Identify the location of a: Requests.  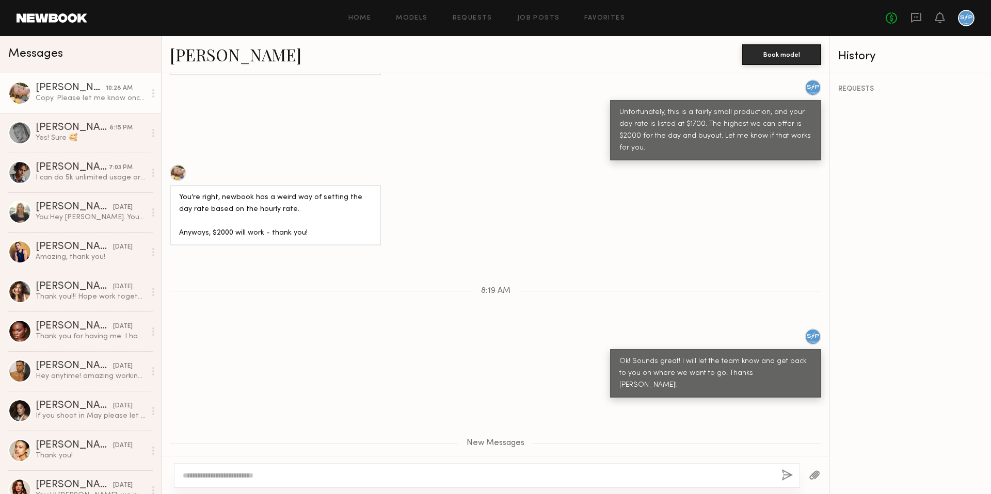
(472, 18).